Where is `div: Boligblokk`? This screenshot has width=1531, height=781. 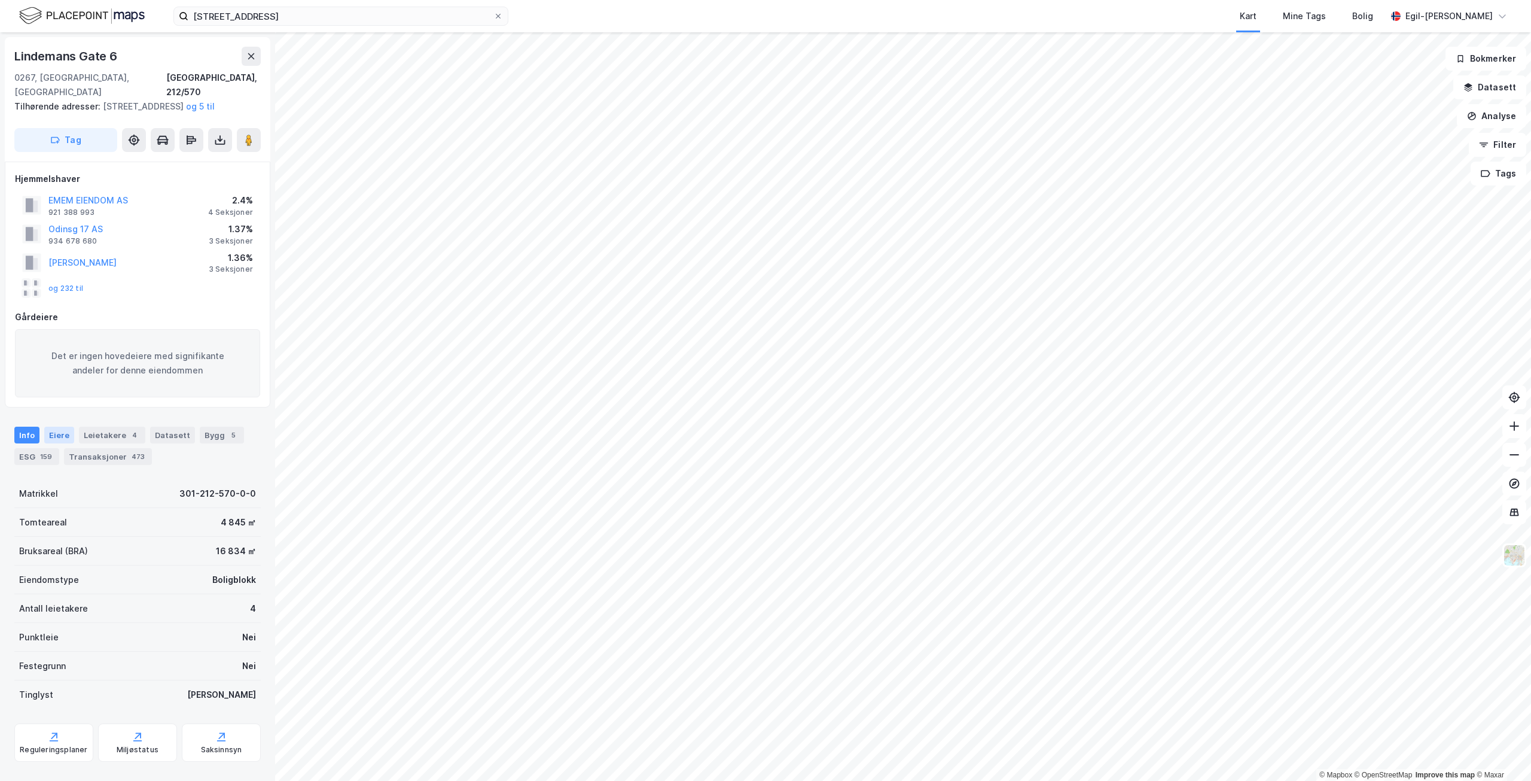 div: Boligblokk is located at coordinates (234, 580).